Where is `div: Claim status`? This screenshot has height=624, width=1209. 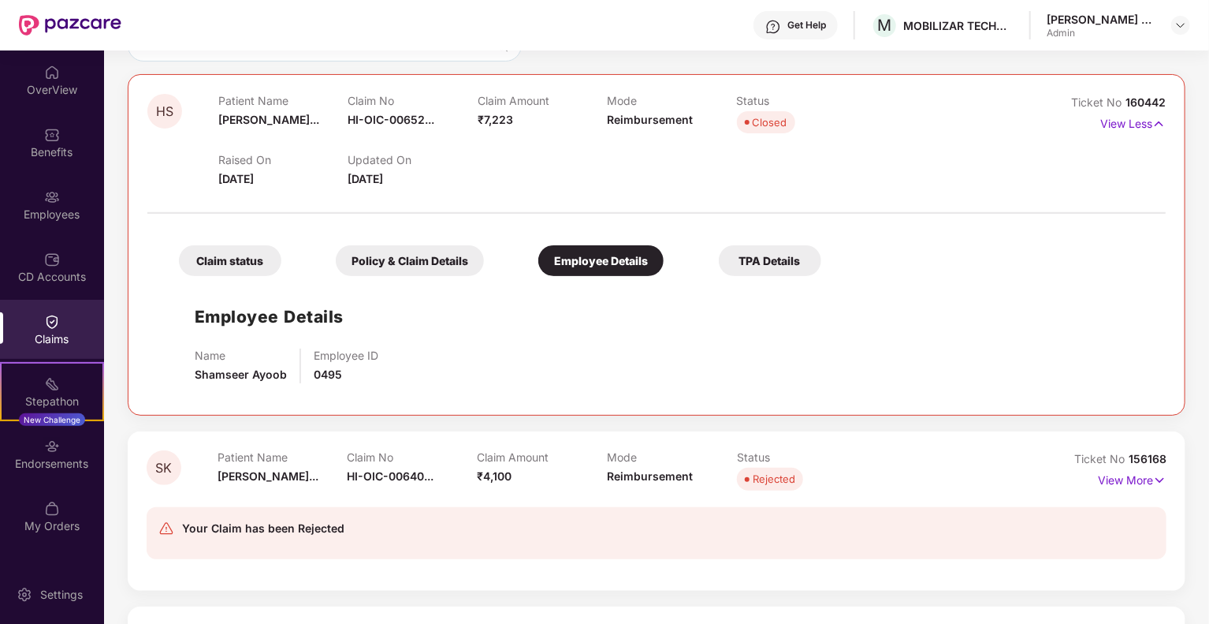 div: Claim status is located at coordinates (230, 260).